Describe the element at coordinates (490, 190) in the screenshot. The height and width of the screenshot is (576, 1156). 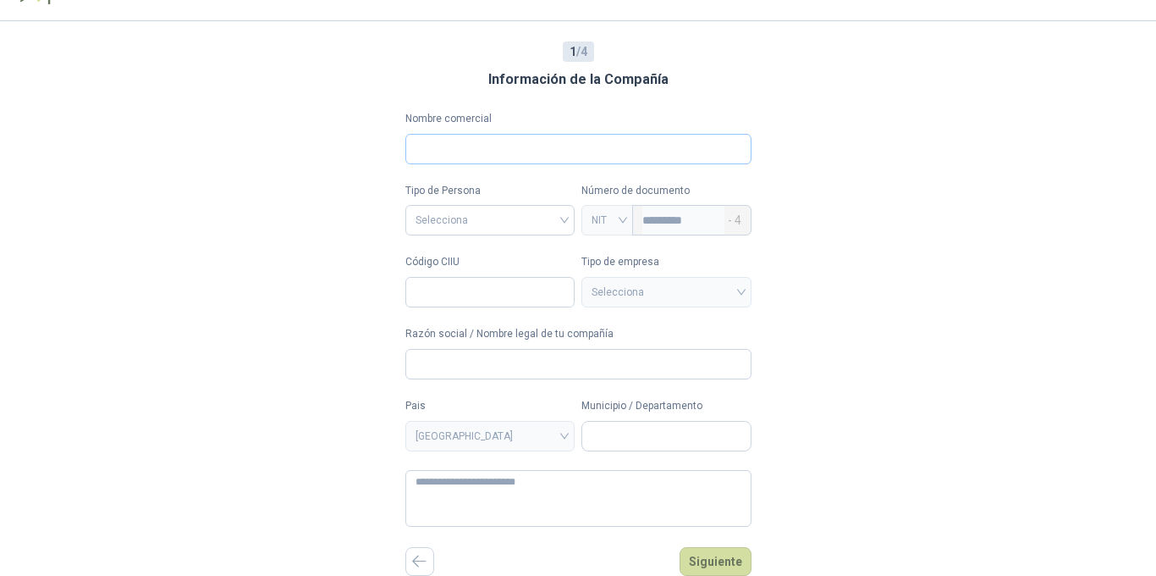
I see `label: Tipo de Persona` at that location.